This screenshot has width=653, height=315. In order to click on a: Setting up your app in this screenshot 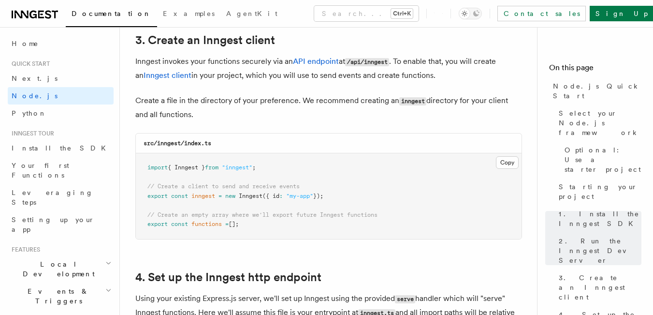, I will do `click(60, 224)`.